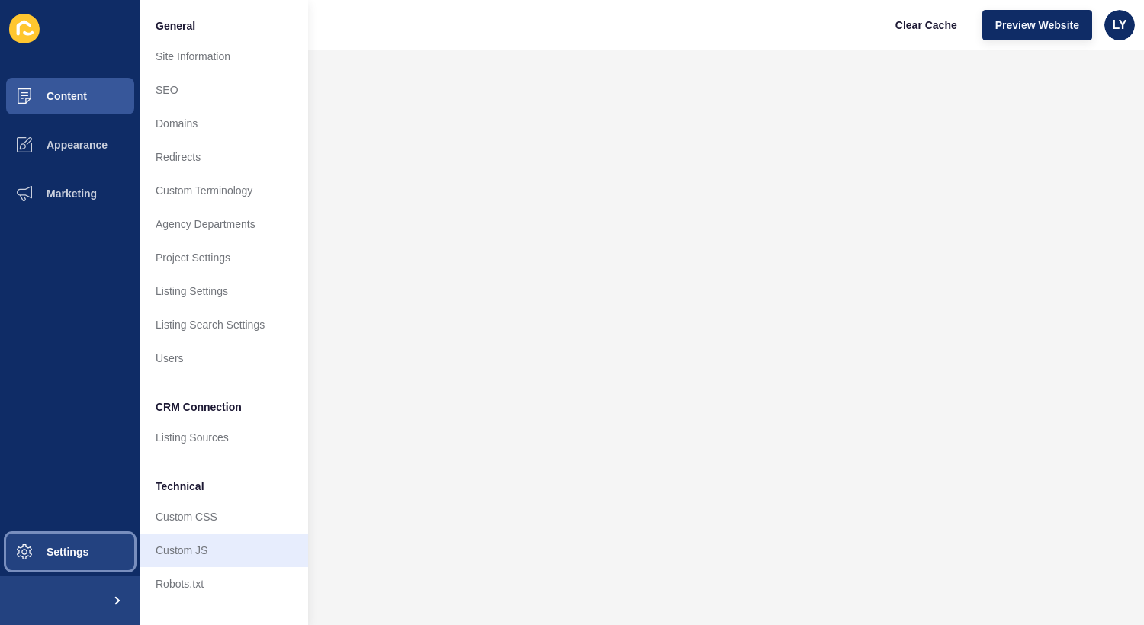 This screenshot has width=1144, height=625. I want to click on a: Listing Sources, so click(224, 438).